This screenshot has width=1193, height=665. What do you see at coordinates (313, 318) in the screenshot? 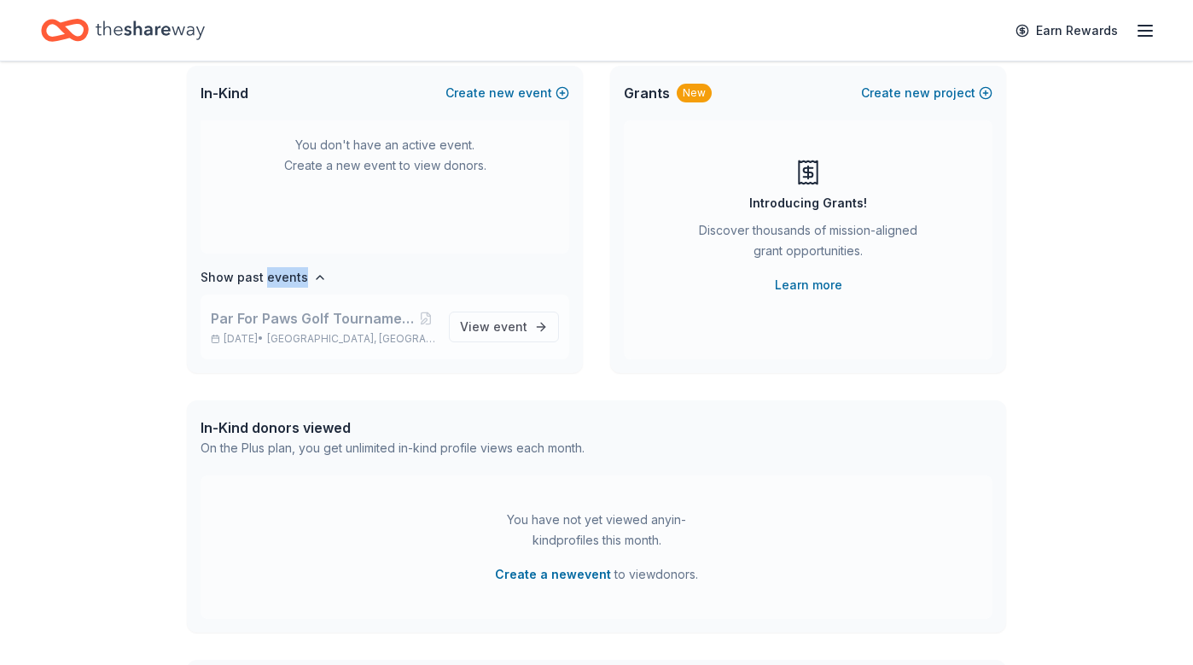
I see `span: Par For Paws Golf Tournament and Virtual Silent Auction` at bounding box center [313, 318].